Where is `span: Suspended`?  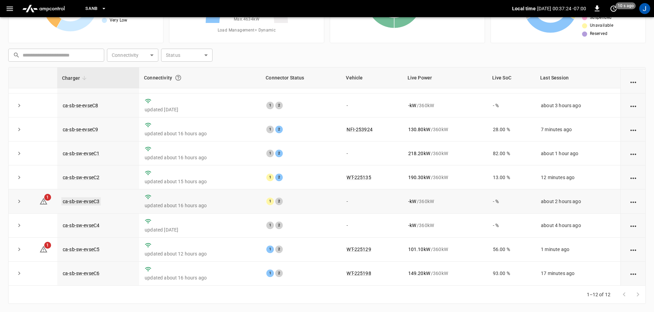
span: Suspended is located at coordinates (601, 18).